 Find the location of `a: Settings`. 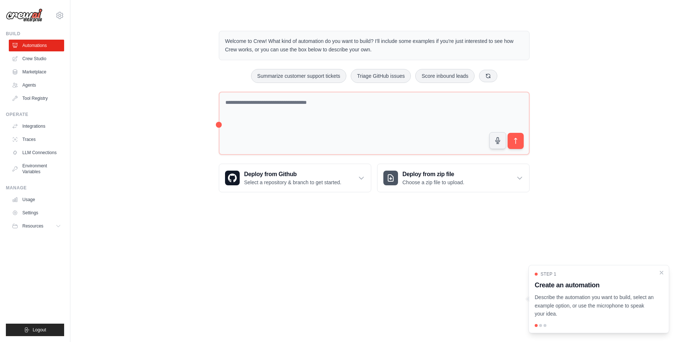

a: Settings is located at coordinates (36, 213).